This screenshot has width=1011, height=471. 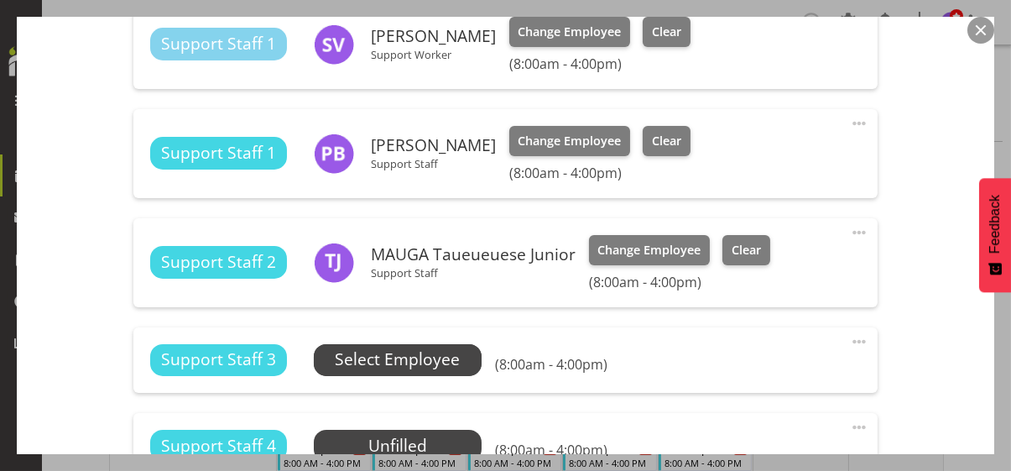 What do you see at coordinates (334, 44) in the screenshot?
I see `img: stella-viau5992.jpg` at bounding box center [334, 44].